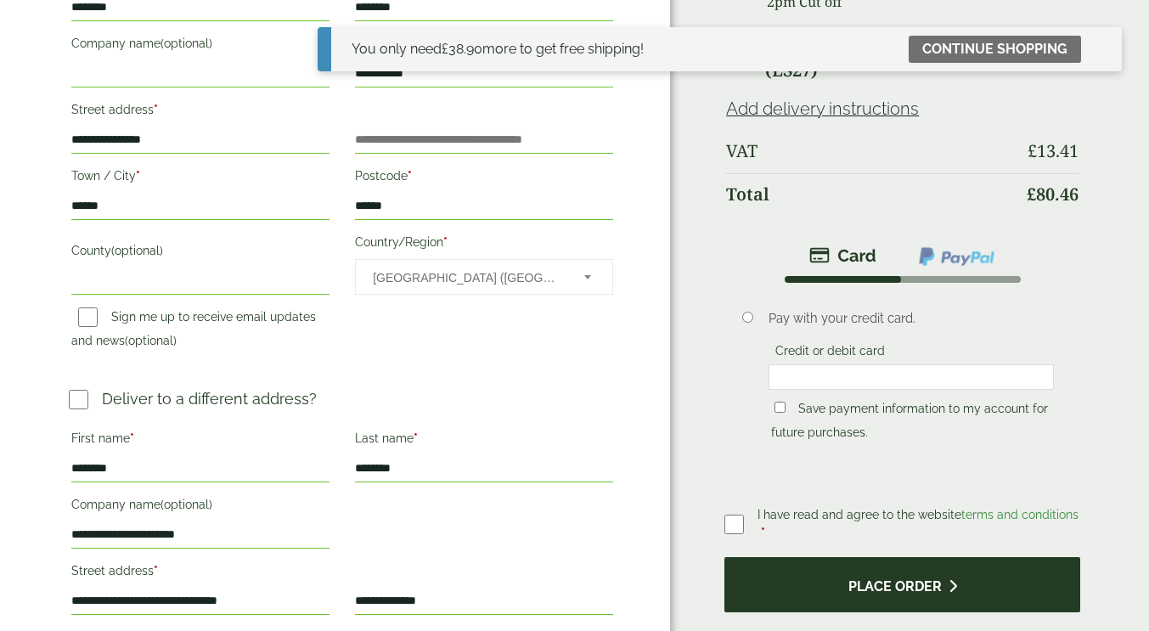 Image resolution: width=1149 pixels, height=631 pixels. I want to click on label: Town / City, so click(200, 178).